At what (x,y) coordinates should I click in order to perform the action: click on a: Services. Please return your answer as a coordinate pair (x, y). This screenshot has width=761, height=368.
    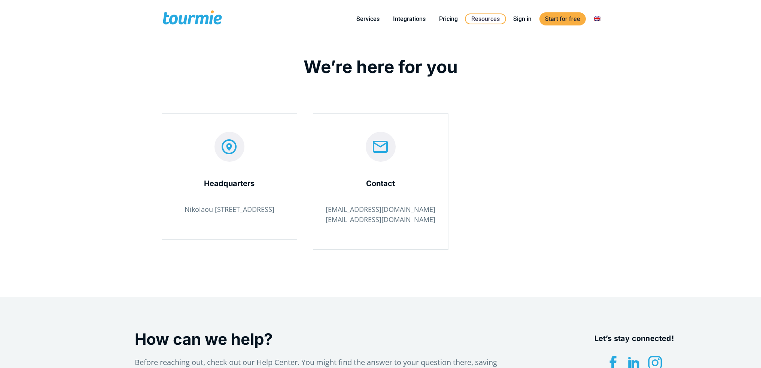
    Looking at the image, I should click on (368, 19).